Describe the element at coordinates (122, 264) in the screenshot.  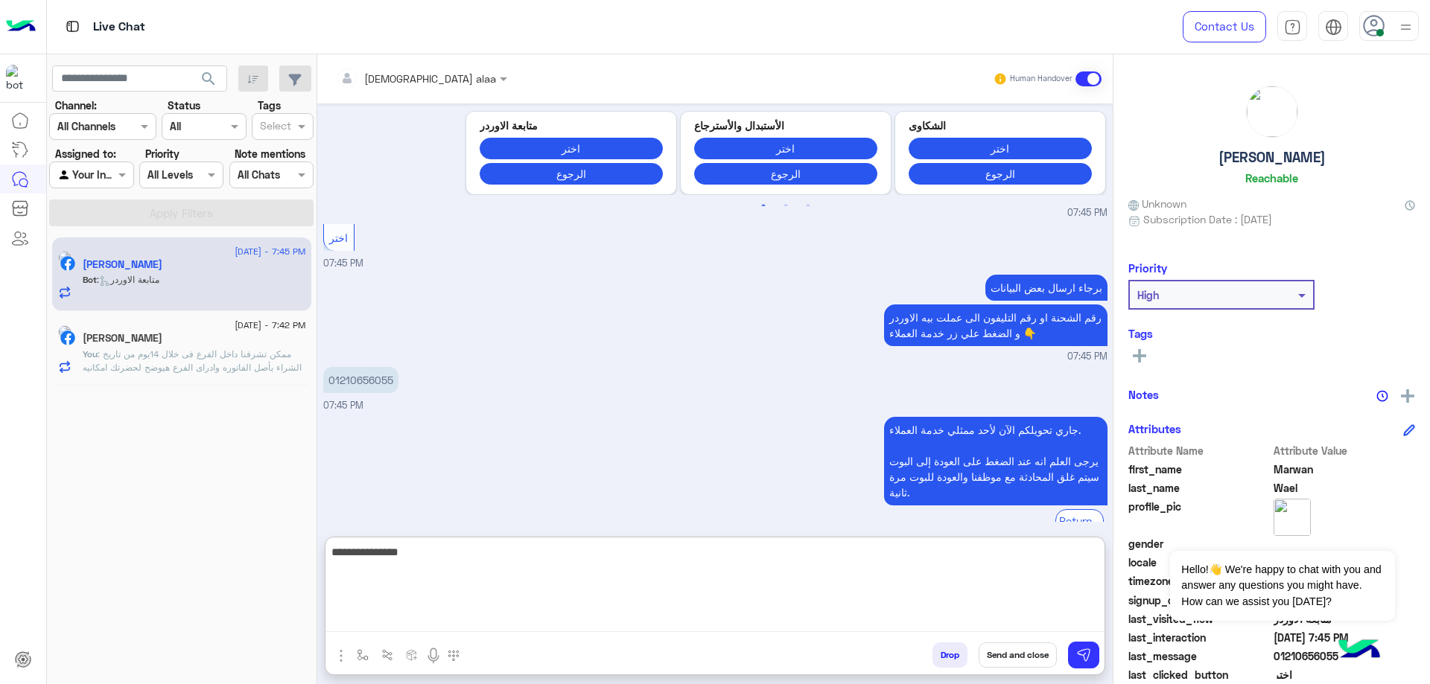
I see `h5: Marwan Wael` at that location.